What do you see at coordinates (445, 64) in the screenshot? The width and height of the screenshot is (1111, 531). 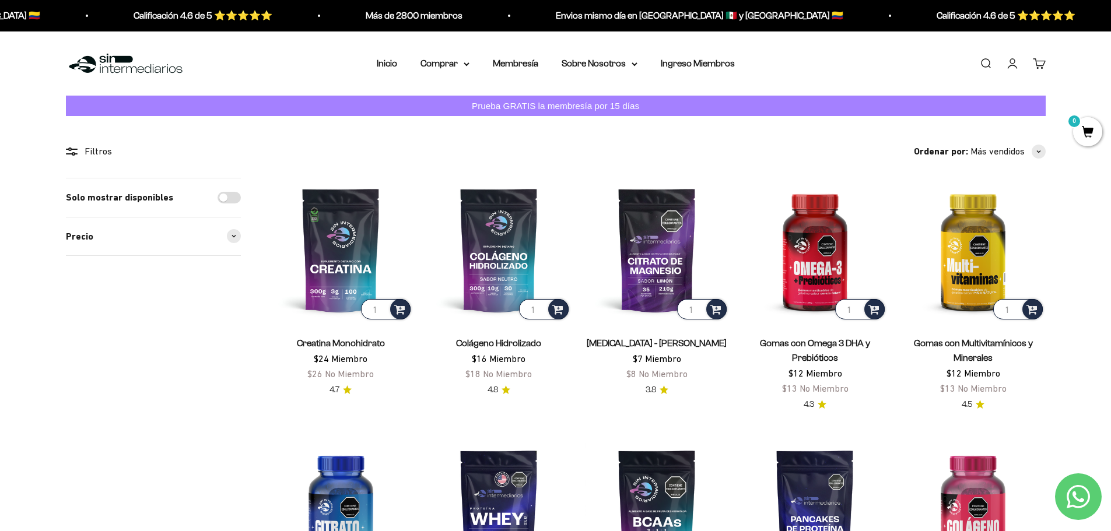 I see `summary: Comprar` at bounding box center [445, 64].